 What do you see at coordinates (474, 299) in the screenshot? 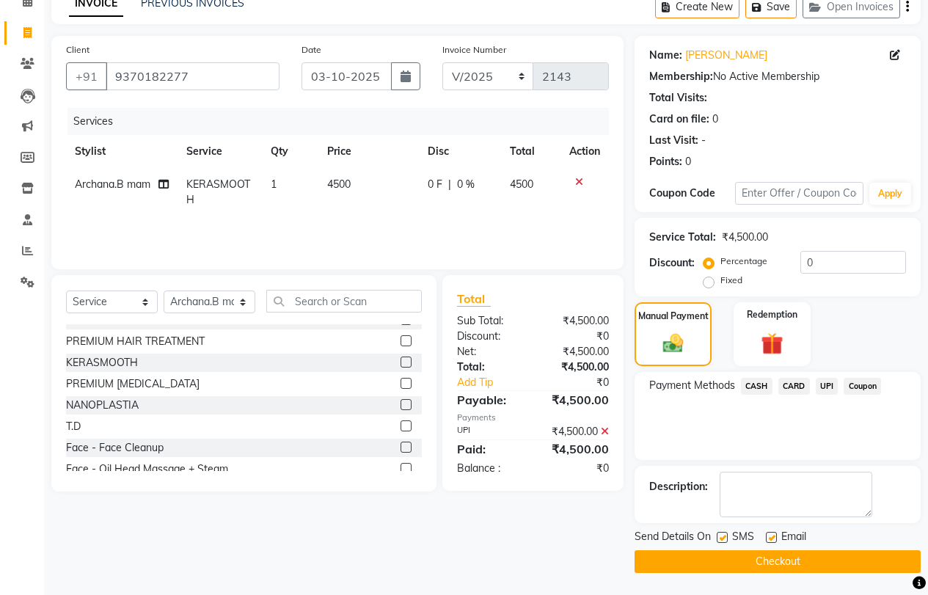
I see `span: Total` at bounding box center [474, 299].